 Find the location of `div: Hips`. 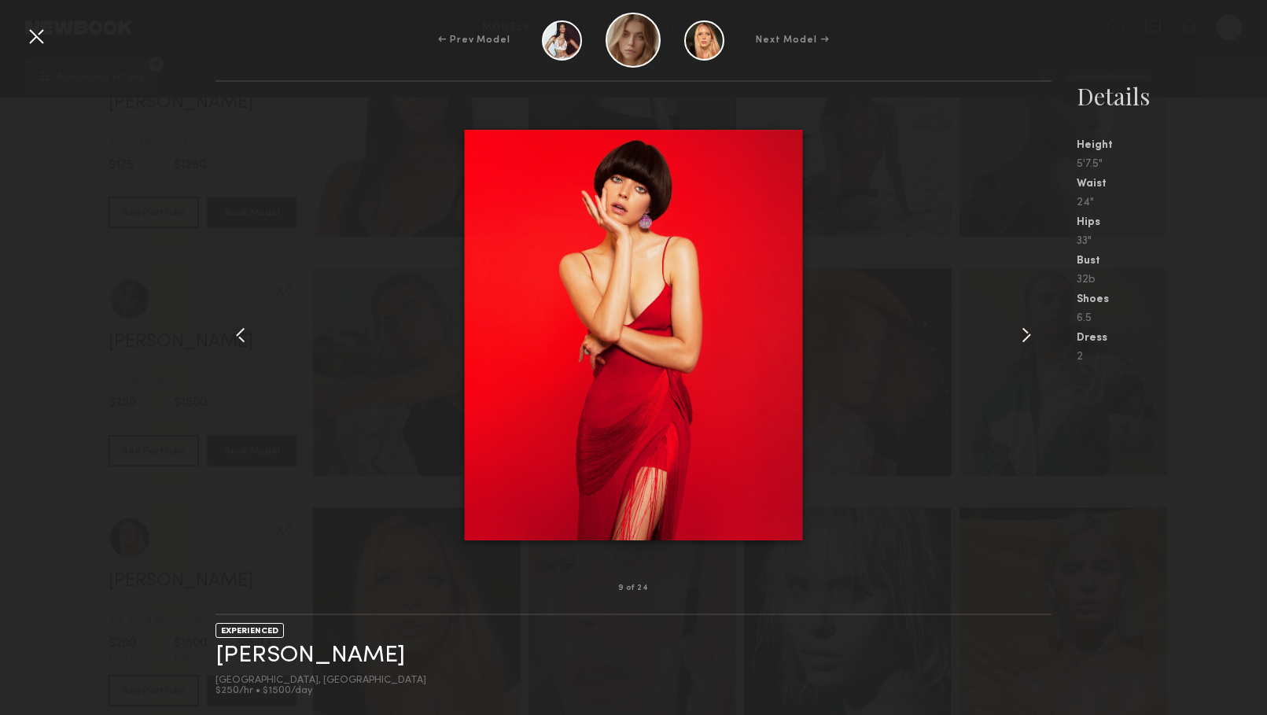

div: Hips is located at coordinates (1171, 222).